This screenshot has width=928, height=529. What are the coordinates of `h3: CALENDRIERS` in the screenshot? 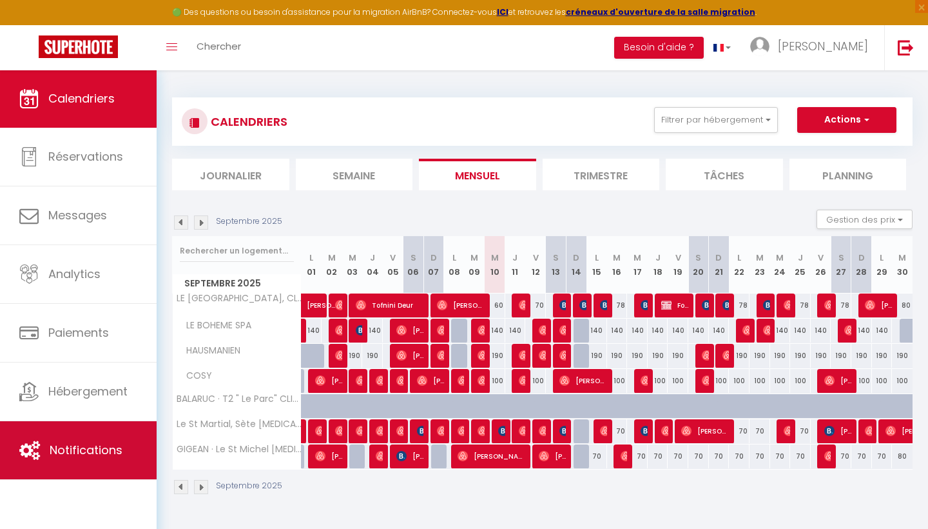 It's located at (248, 121).